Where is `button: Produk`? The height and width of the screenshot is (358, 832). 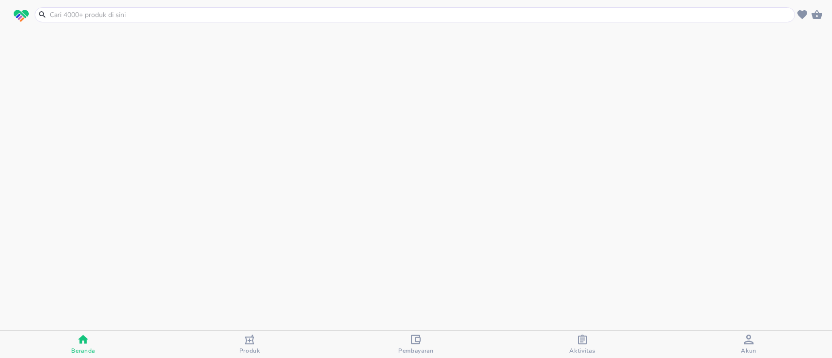
button: Produk is located at coordinates (249, 344).